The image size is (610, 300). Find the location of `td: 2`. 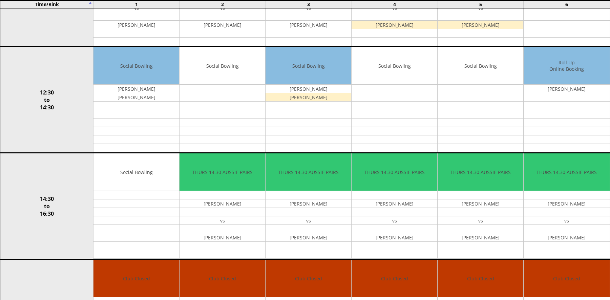

td: 2 is located at coordinates (223, 4).